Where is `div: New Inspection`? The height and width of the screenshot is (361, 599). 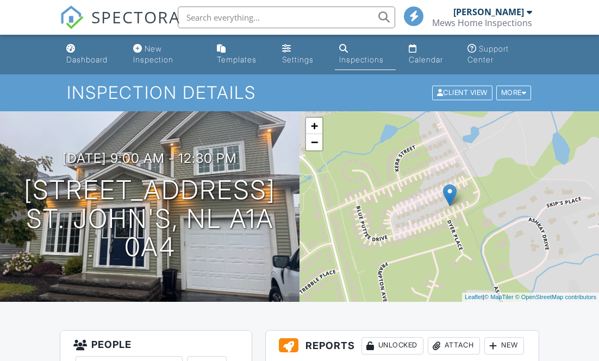
div: New Inspection is located at coordinates (153, 54).